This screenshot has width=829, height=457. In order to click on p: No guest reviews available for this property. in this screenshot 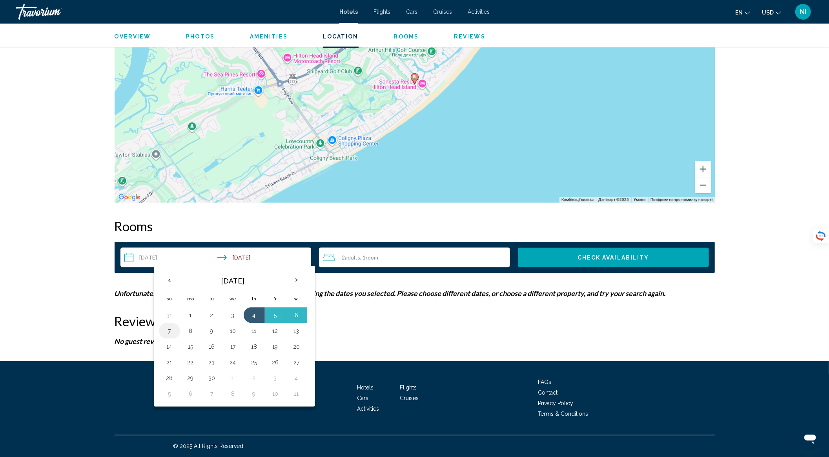, I will do `click(415, 341)`.